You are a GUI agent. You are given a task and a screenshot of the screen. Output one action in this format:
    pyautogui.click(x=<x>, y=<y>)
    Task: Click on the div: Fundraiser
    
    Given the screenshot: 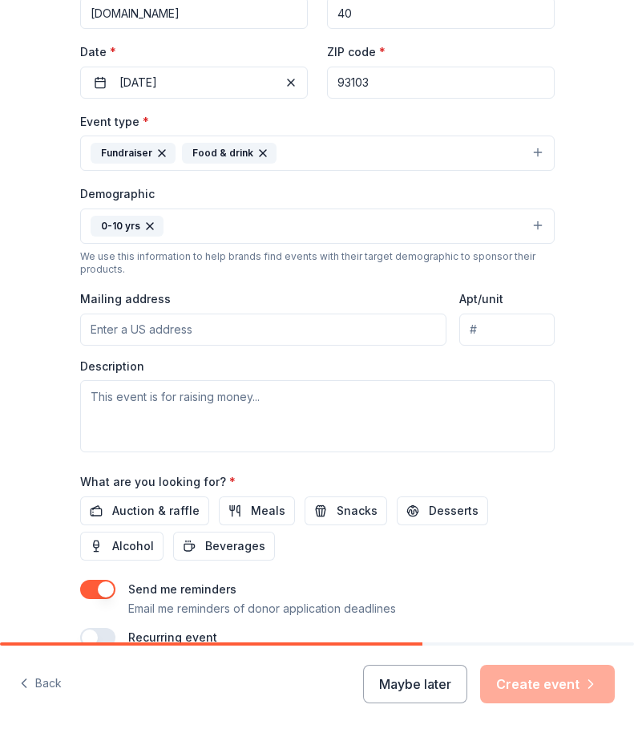 What is the action you would take?
    pyautogui.click(x=133, y=153)
    